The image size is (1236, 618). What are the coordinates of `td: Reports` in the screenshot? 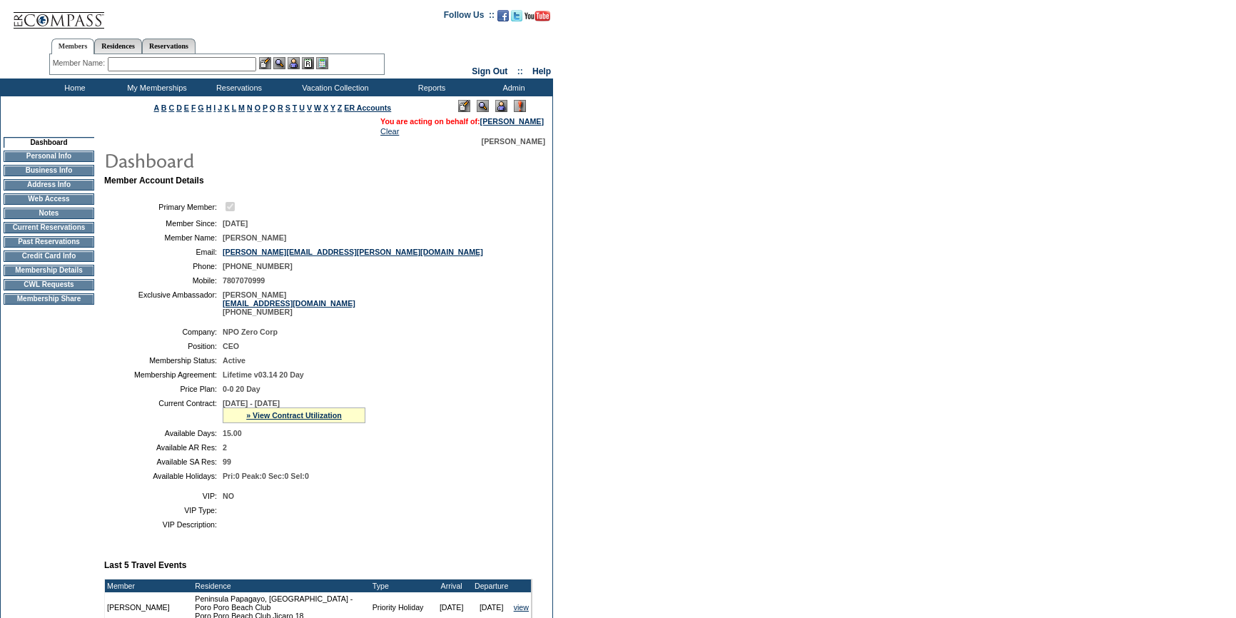 It's located at (430, 87).